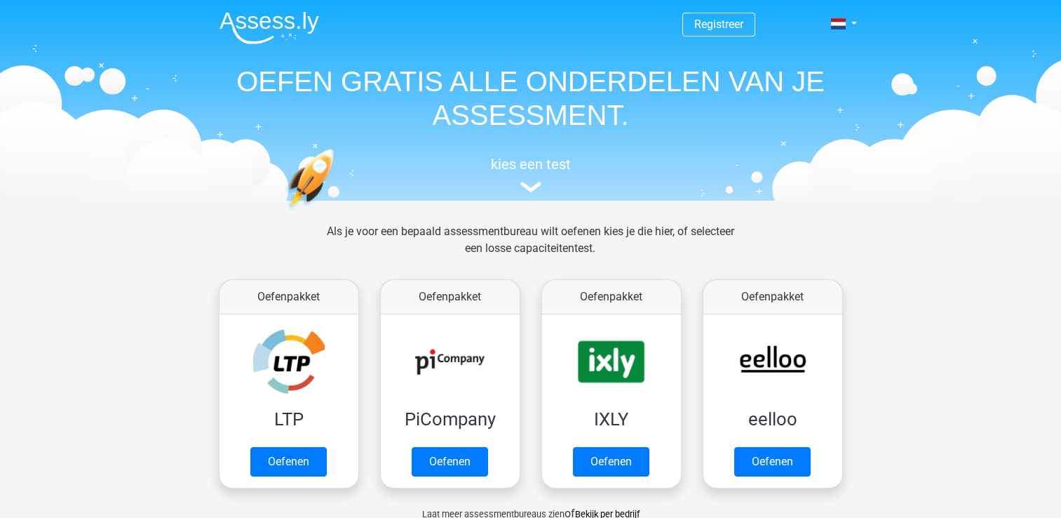 Image resolution: width=1061 pixels, height=518 pixels. Describe the element at coordinates (531, 98) in the screenshot. I see `h1: OEFEN GRATIS ALLE ONDERDELEN VAN JE ASSESSMENT.` at that location.